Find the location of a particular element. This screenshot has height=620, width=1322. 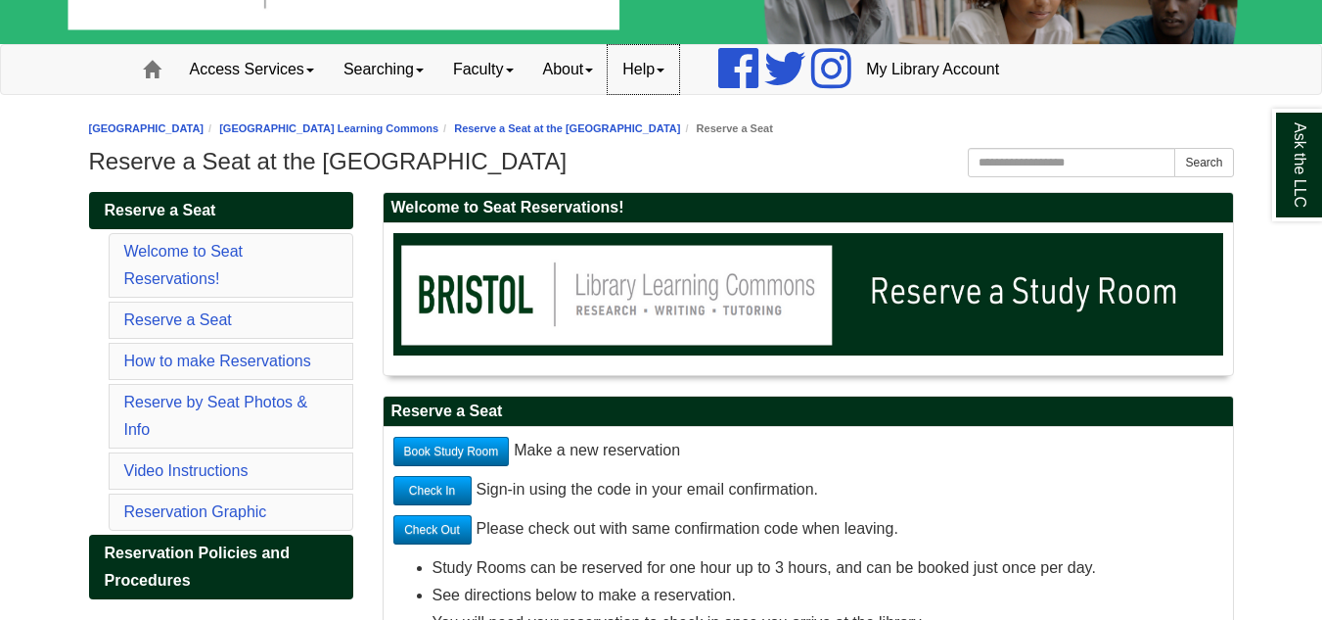

a: About is located at coordinates (569, 69).